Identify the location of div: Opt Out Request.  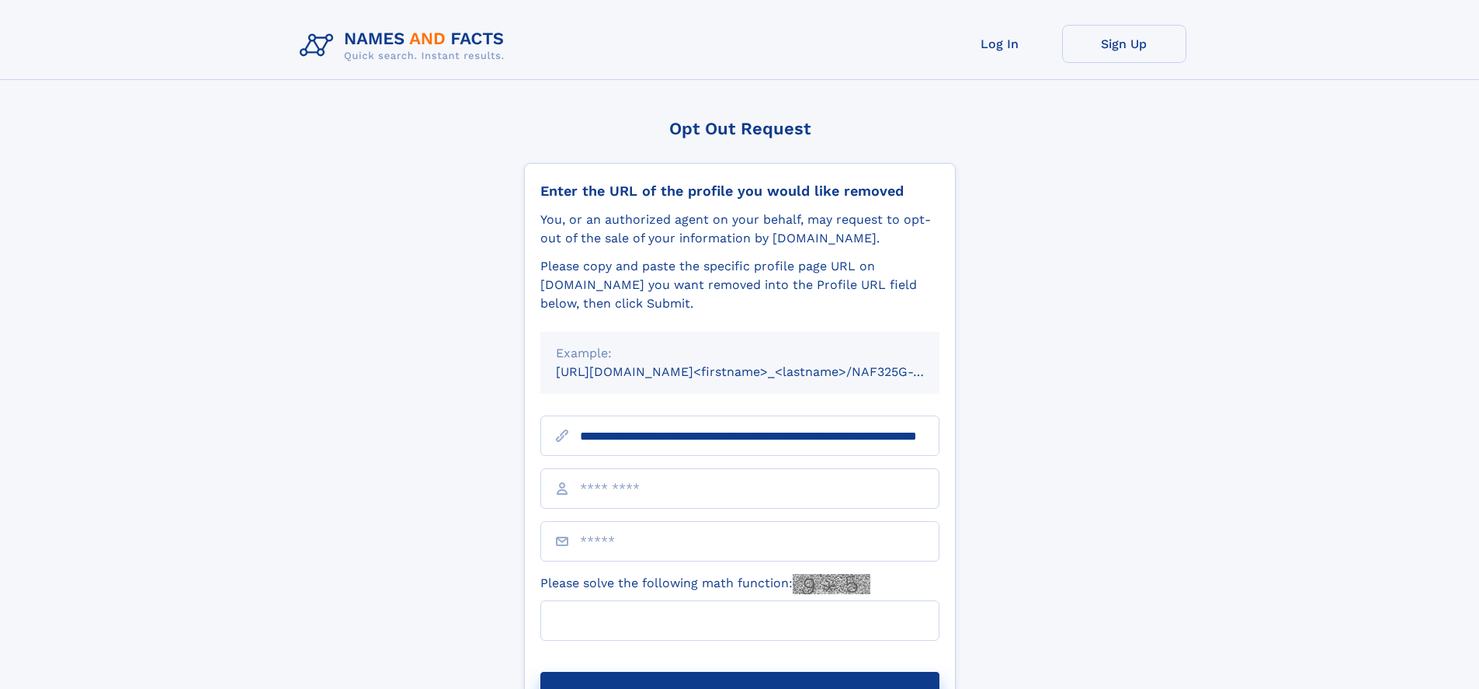
(740, 128).